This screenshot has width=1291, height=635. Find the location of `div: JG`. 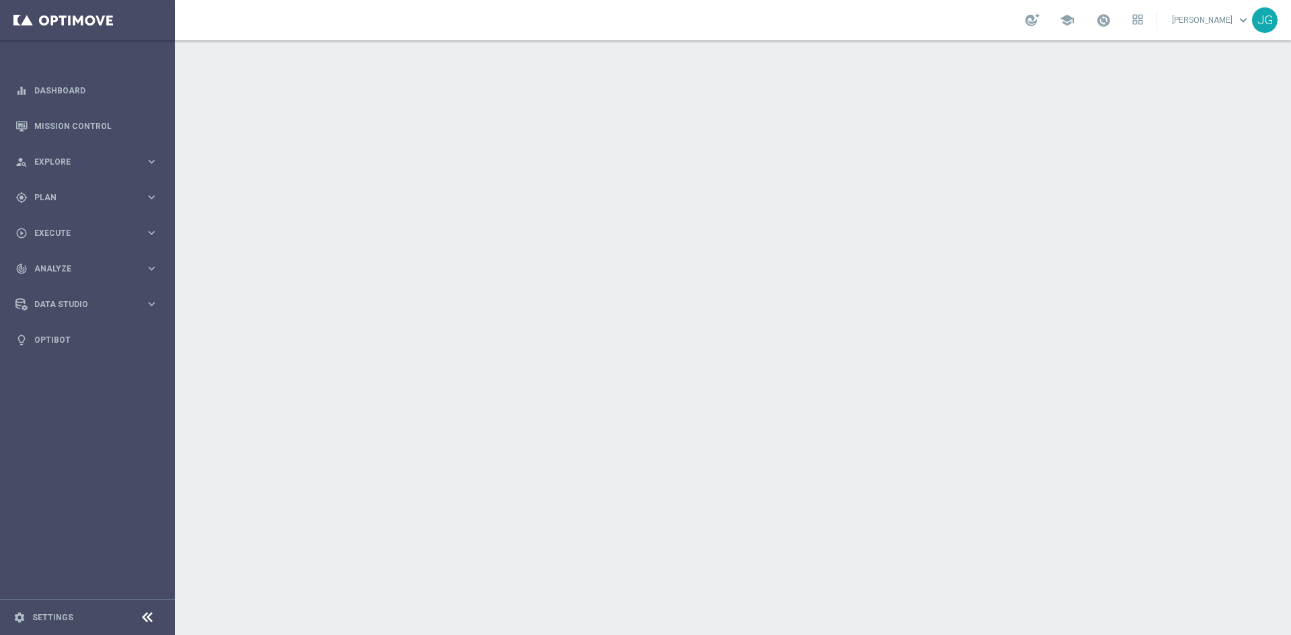

div: JG is located at coordinates (1265, 20).